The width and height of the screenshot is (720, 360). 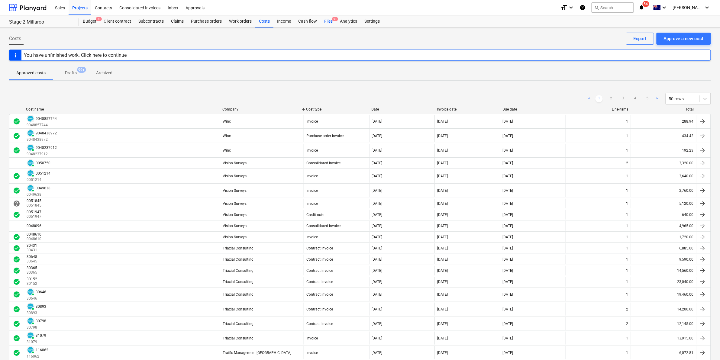 I want to click on div: 0051947, so click(x=34, y=212).